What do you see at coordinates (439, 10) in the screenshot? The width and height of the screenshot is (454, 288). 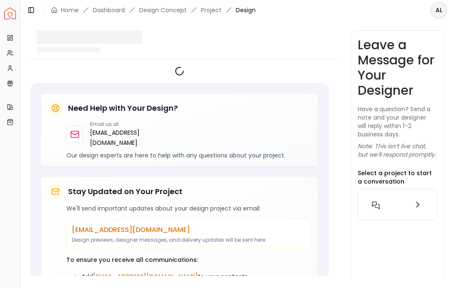 I see `button: AL` at bounding box center [439, 10].